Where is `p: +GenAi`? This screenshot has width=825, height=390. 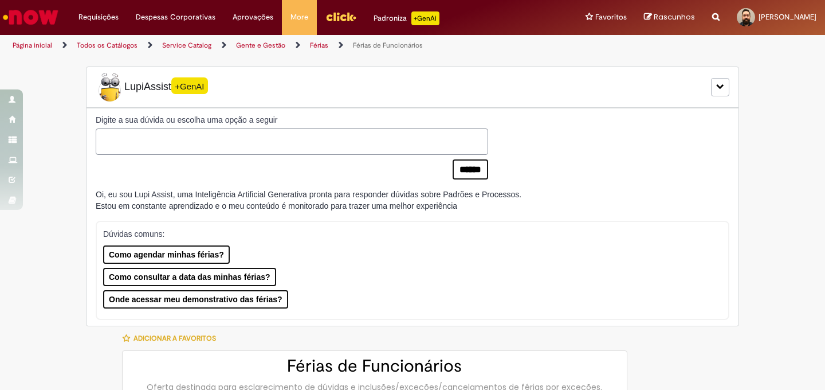
p: +GenAi is located at coordinates (425, 18).